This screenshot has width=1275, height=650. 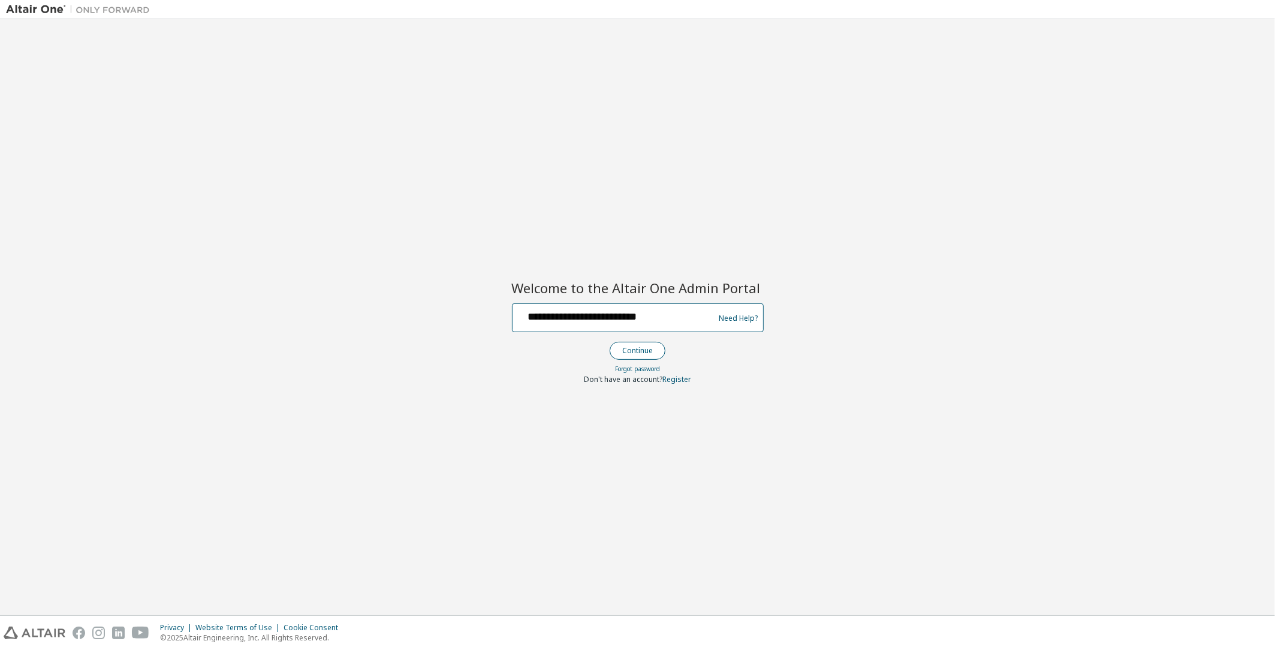 What do you see at coordinates (252, 637) in the screenshot?
I see `p: © 2025 Altair Engineering, Inc. All Rights Reserved.` at bounding box center [252, 637].